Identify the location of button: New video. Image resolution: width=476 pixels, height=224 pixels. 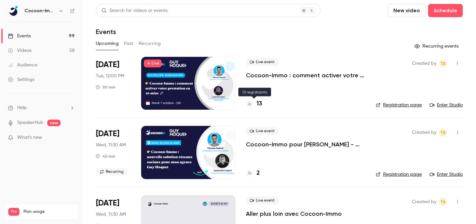
(406, 11).